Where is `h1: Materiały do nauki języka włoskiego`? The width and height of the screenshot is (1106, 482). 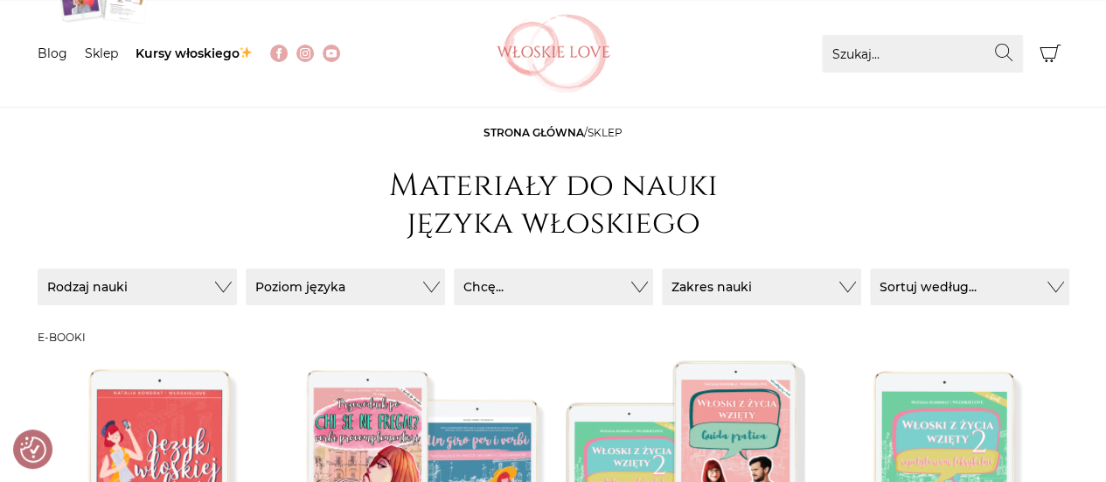
h1: Materiały do nauki języka włoskiego is located at coordinates (553, 205).